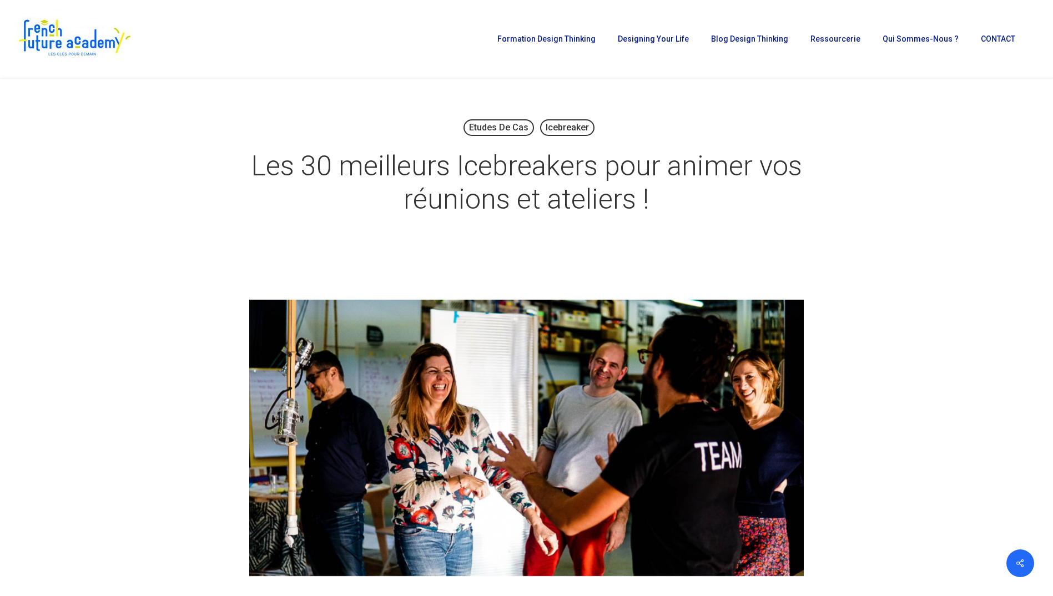  What do you see at coordinates (527, 183) in the screenshot?
I see `h1: Les 30 meilleurs Icebreakers pour animer vos réunions et ateliers !` at bounding box center [527, 183].